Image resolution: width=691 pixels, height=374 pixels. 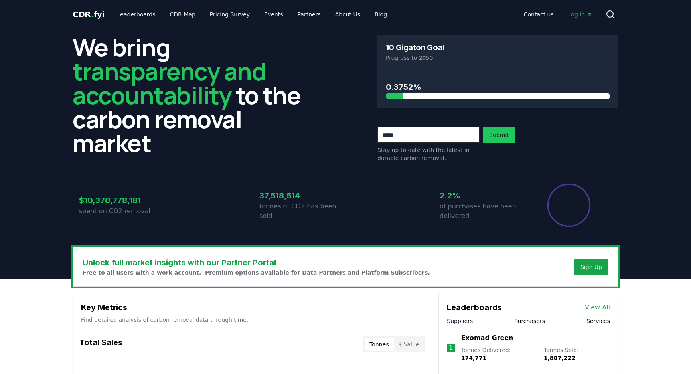 What do you see at coordinates (122, 200) in the screenshot?
I see `h3: $10,370,778,181` at bounding box center [122, 200].